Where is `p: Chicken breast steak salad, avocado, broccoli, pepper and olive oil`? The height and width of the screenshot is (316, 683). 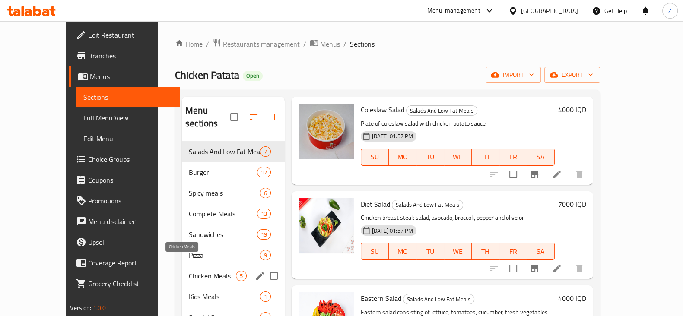
p: Chicken breast steak salad, avocado, broccoli, pepper and olive oil is located at coordinates (458, 218).